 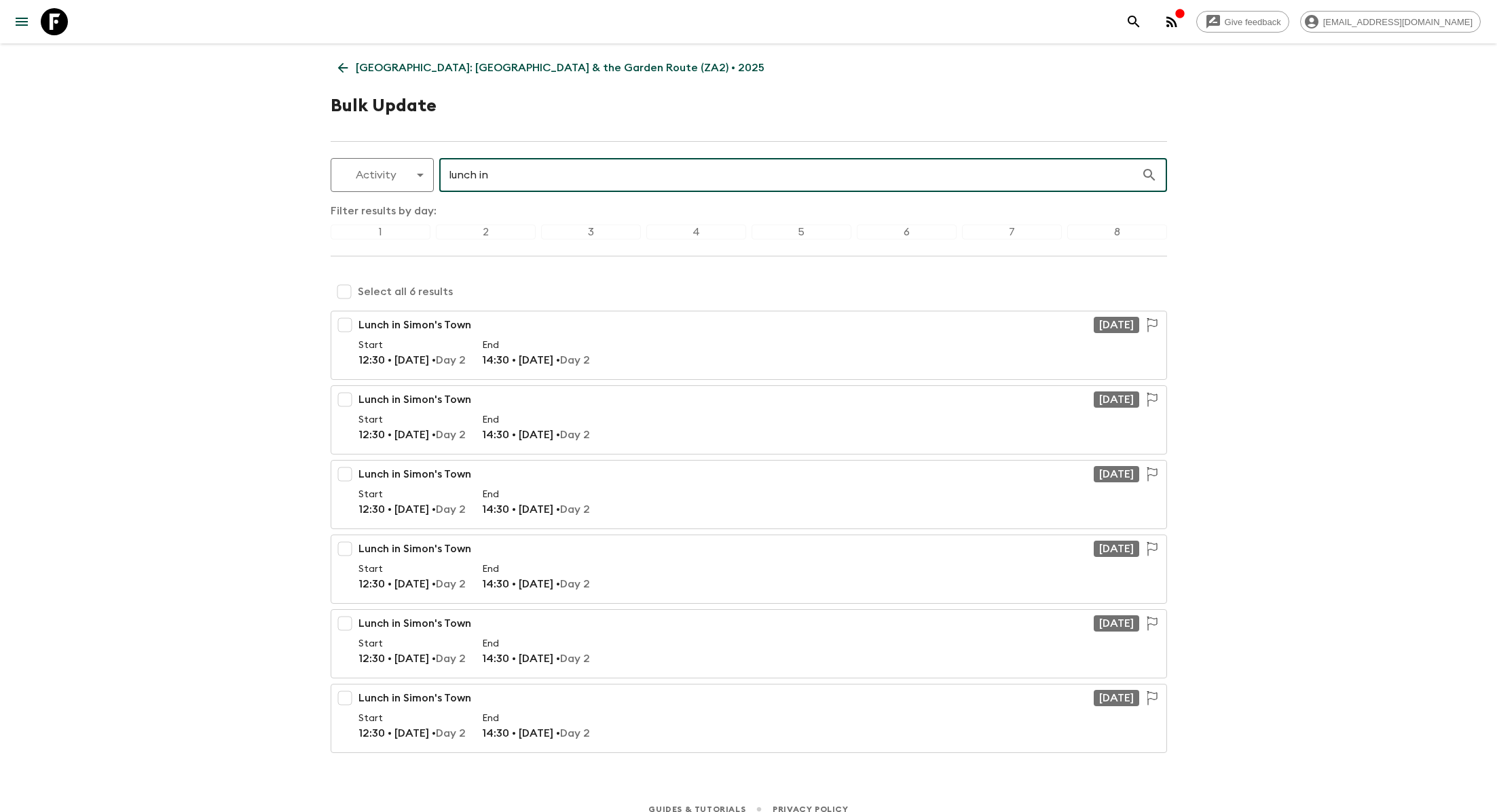 I want to click on div: 8, so click(x=1117, y=232).